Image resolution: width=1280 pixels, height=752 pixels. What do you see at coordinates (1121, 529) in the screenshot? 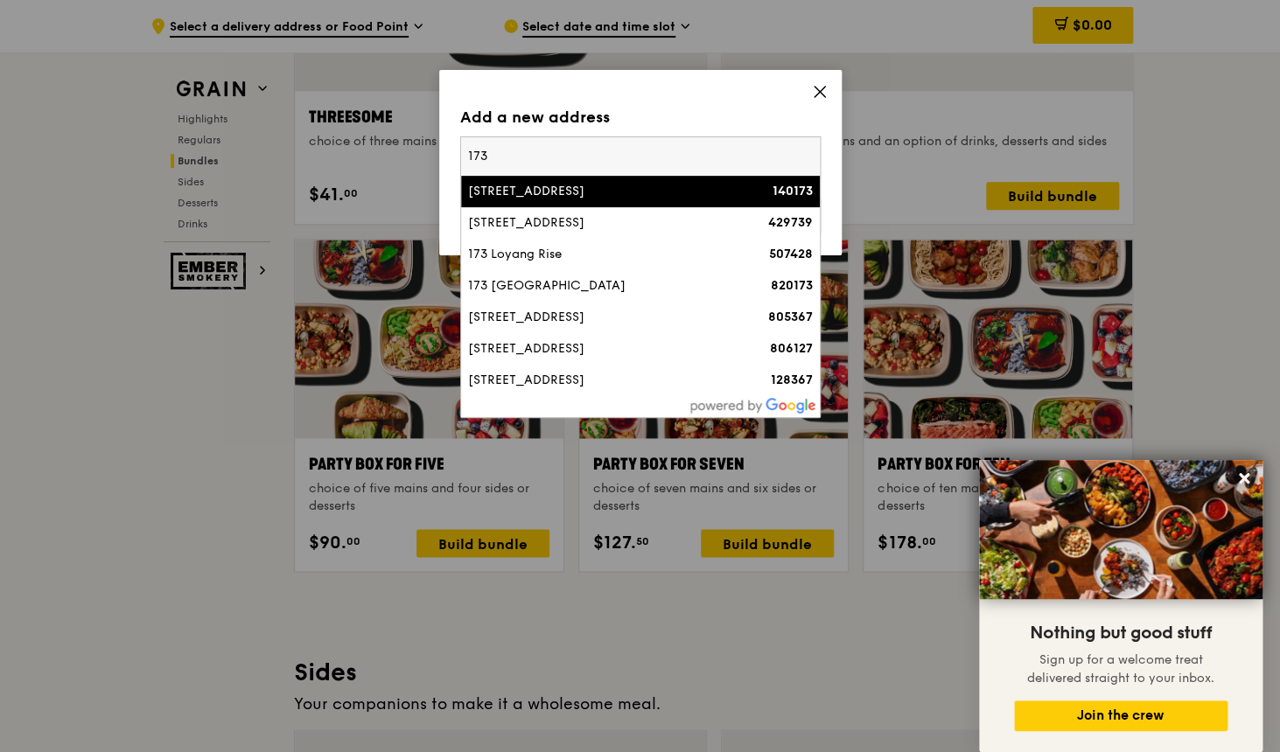
I see `img: DSC07876-Edit02-Large.jpeg` at bounding box center [1121, 529].